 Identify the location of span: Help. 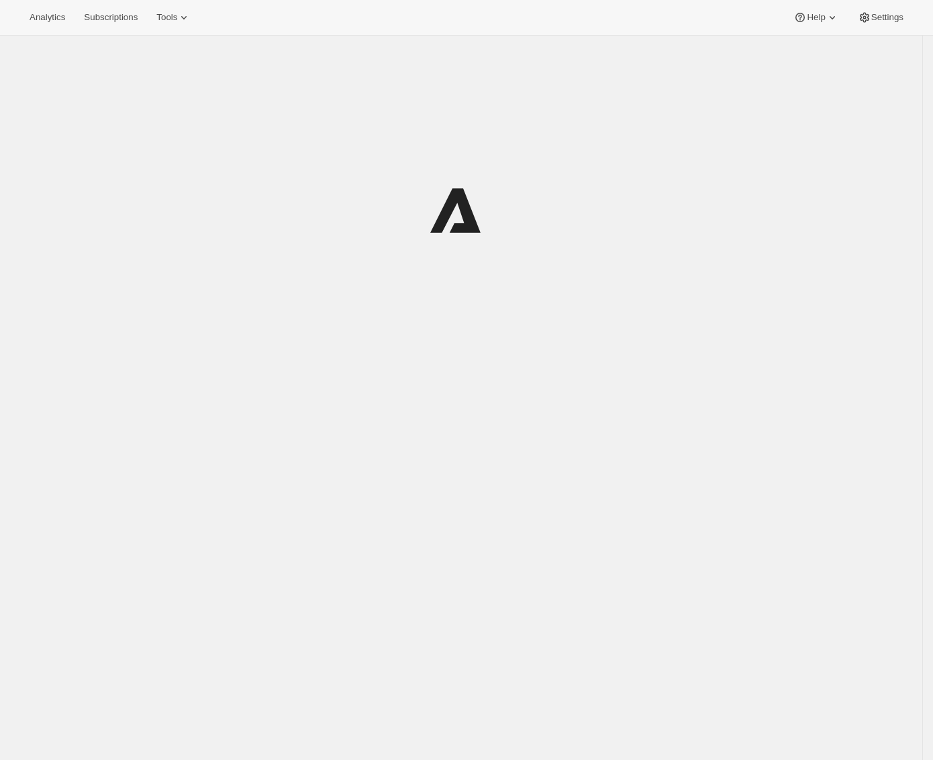
(815, 17).